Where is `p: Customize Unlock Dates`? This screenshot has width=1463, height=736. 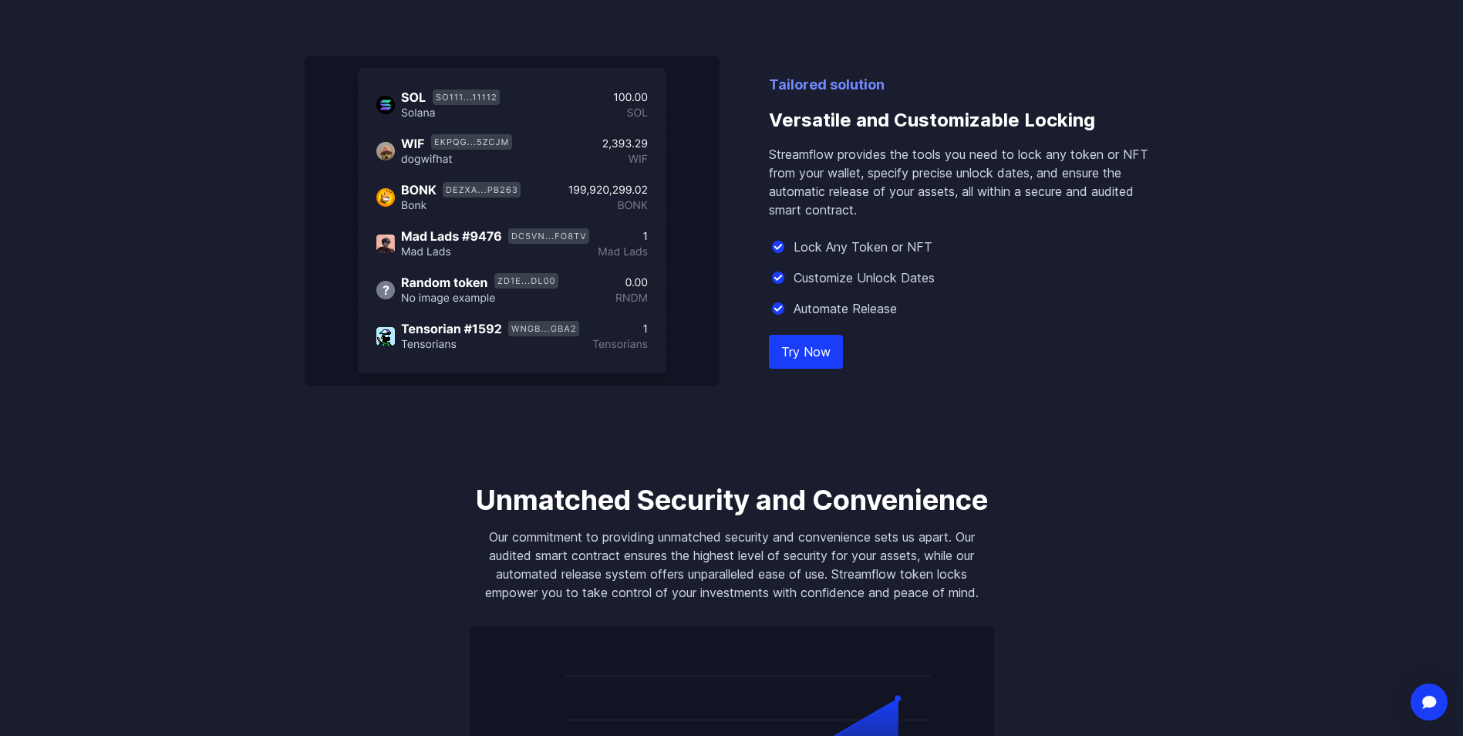 p: Customize Unlock Dates is located at coordinates (864, 278).